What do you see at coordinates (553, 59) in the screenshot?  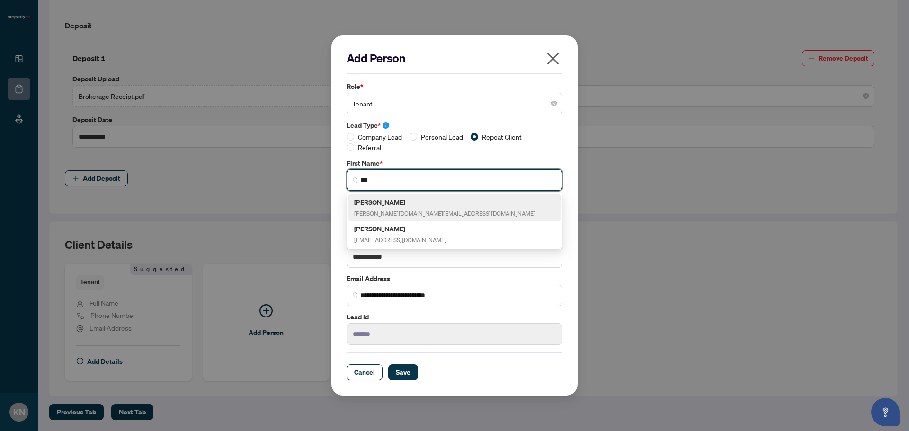 I see `span: close` at bounding box center [553, 59].